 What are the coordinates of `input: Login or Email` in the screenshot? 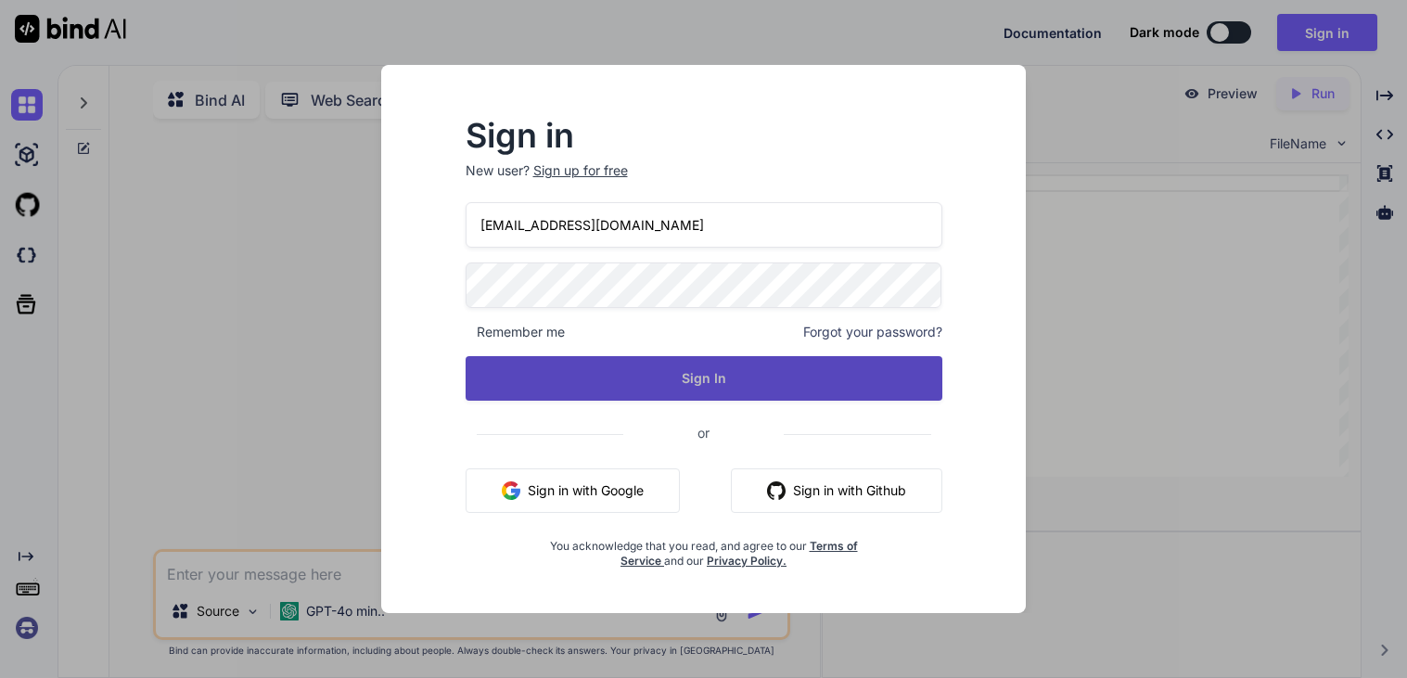 It's located at (704, 224).